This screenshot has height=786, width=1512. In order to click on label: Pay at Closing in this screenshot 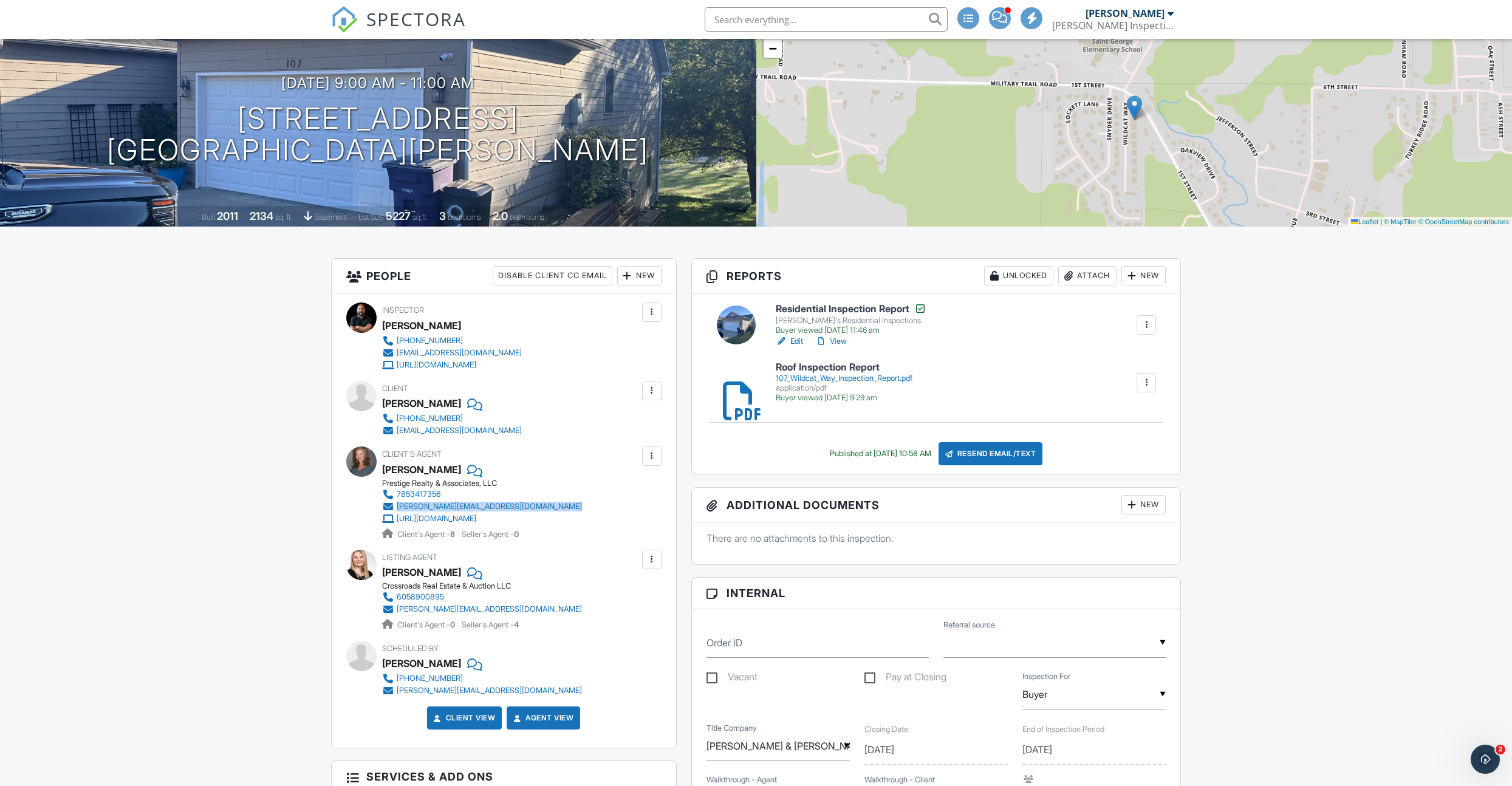, I will do `click(905, 679)`.